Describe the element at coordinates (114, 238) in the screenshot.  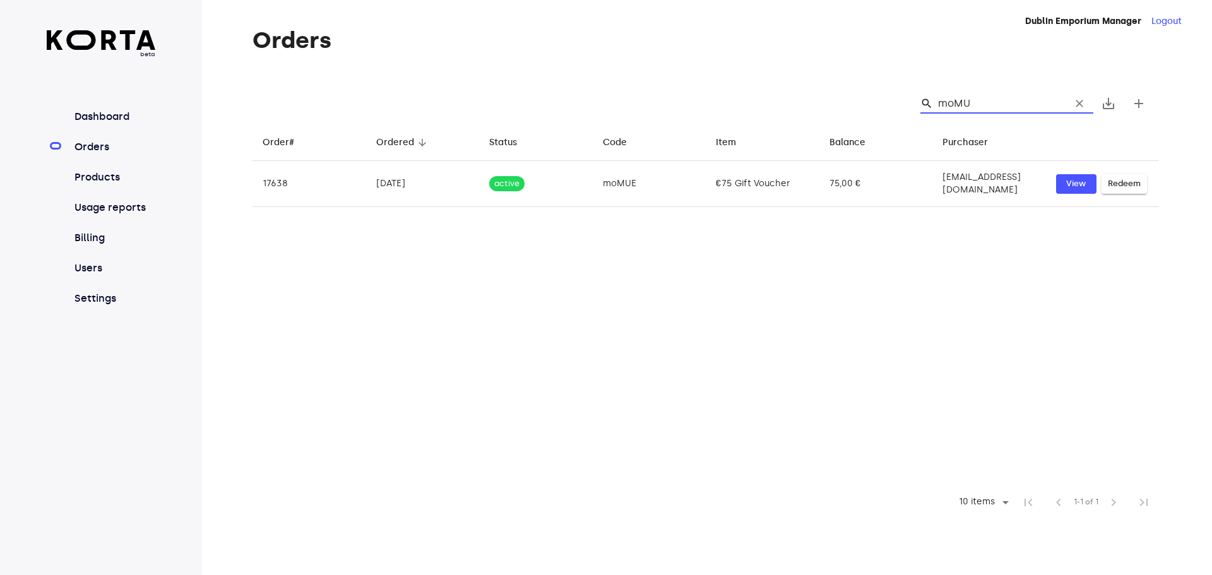
I see `a: Billing` at that location.